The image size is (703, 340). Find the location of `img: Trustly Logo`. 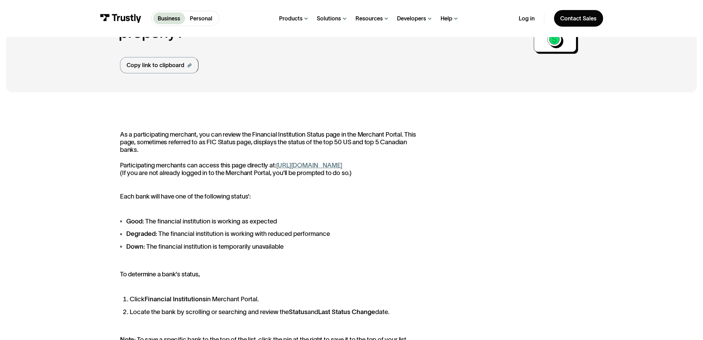

img: Trustly Logo is located at coordinates (121, 18).